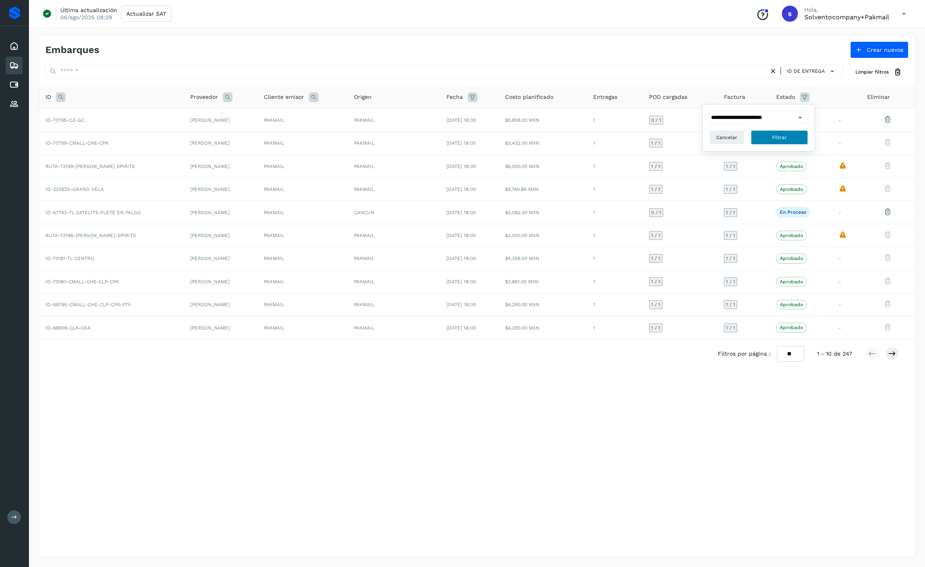 The image size is (925, 567). Describe the element at coordinates (65, 120) in the screenshot. I see `span: ID-70795-CZ-GC` at that location.